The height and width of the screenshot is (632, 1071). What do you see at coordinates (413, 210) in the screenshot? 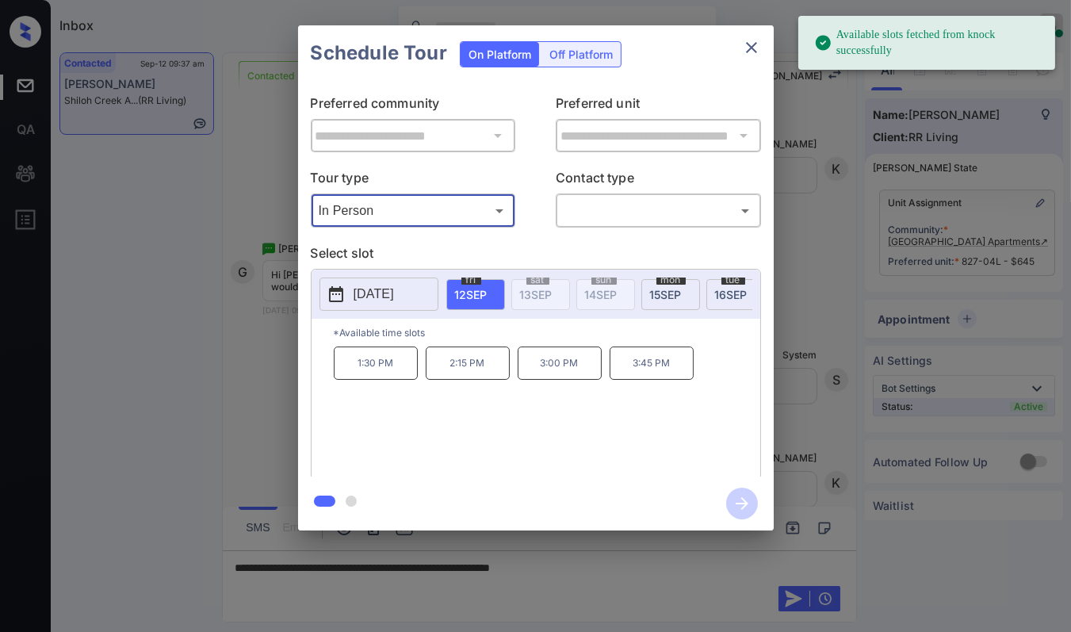
I see `div: In Person` at bounding box center [413, 210].